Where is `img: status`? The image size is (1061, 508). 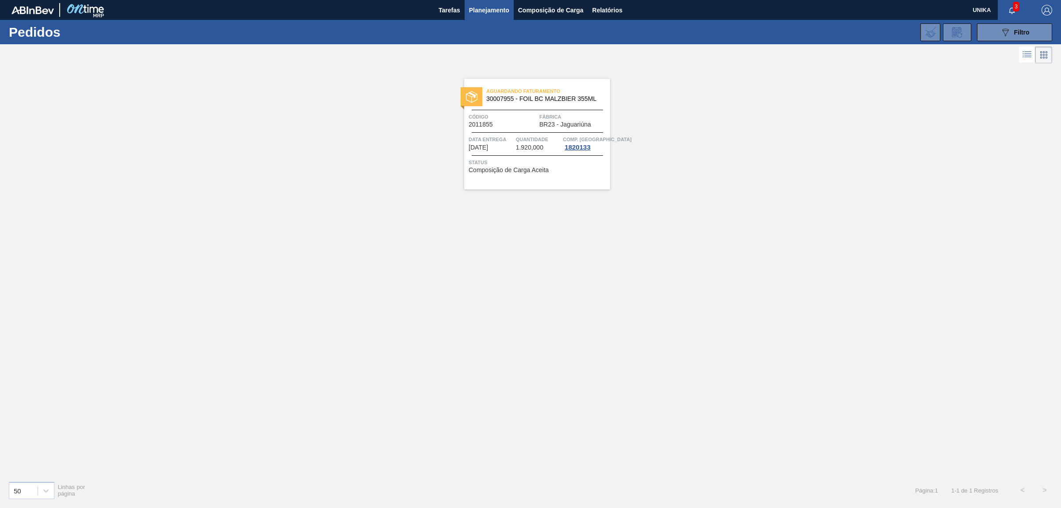 img: status is located at coordinates (472, 97).